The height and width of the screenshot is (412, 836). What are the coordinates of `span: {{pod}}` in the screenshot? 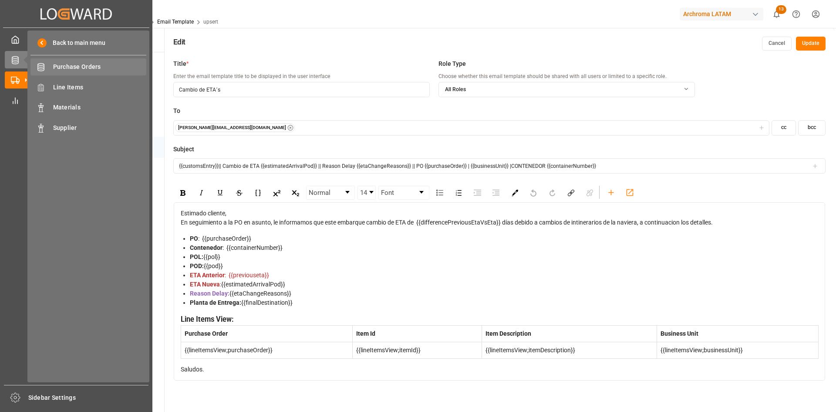 It's located at (213, 266).